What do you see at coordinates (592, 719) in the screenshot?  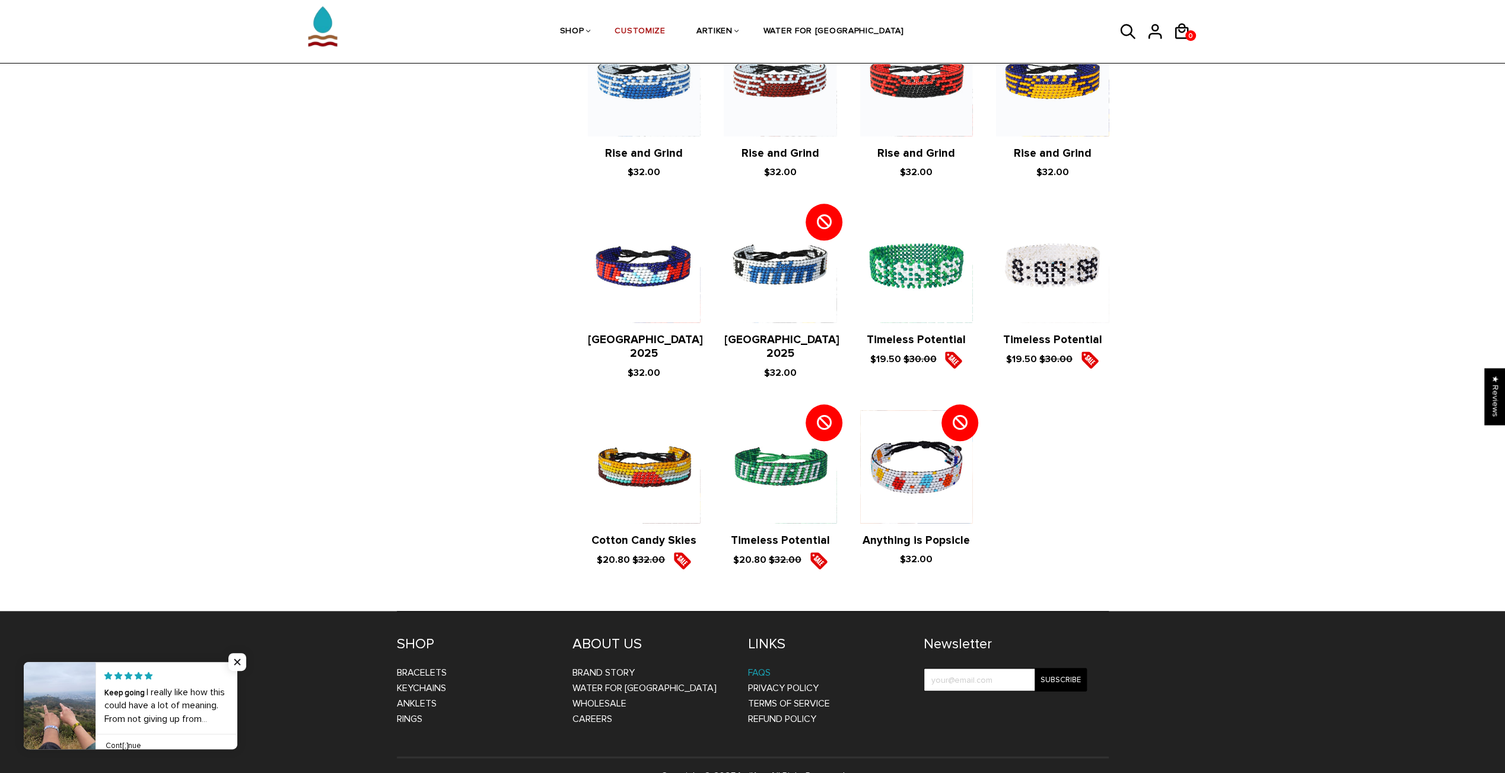 I see `a: CAREERS` at bounding box center [592, 719].